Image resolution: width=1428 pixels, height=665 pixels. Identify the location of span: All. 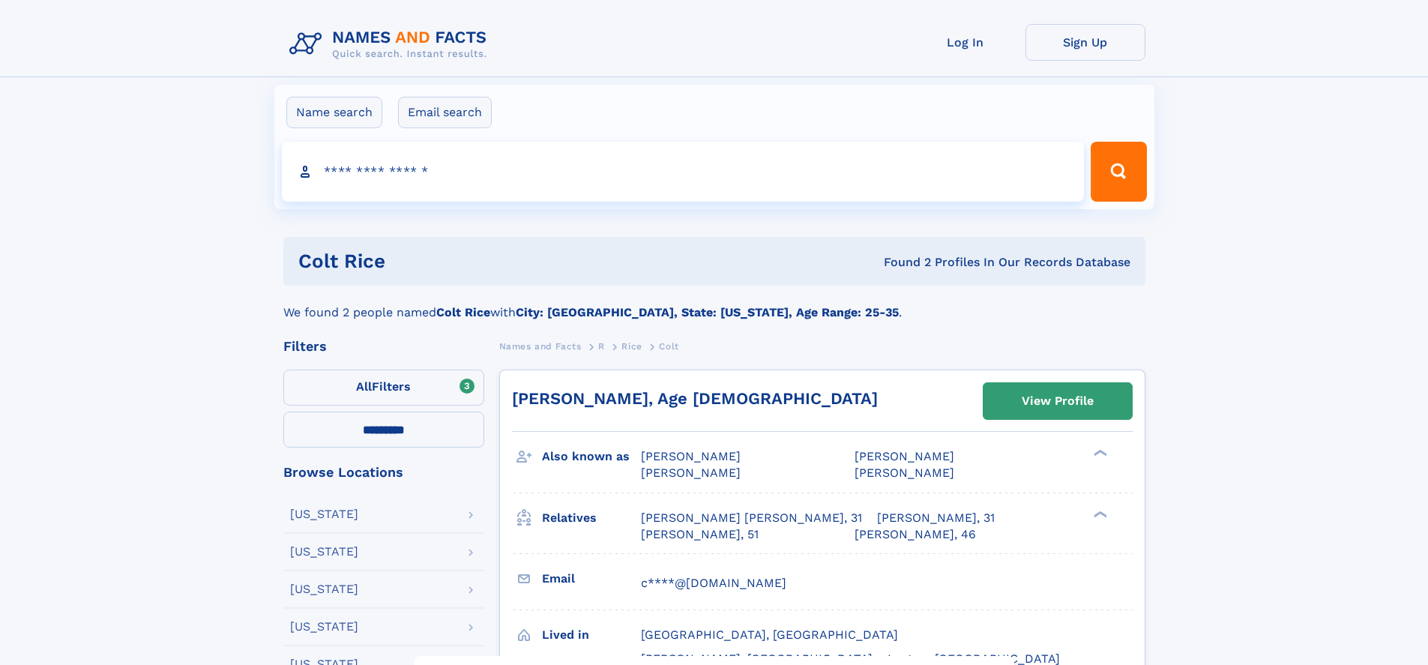
(364, 386).